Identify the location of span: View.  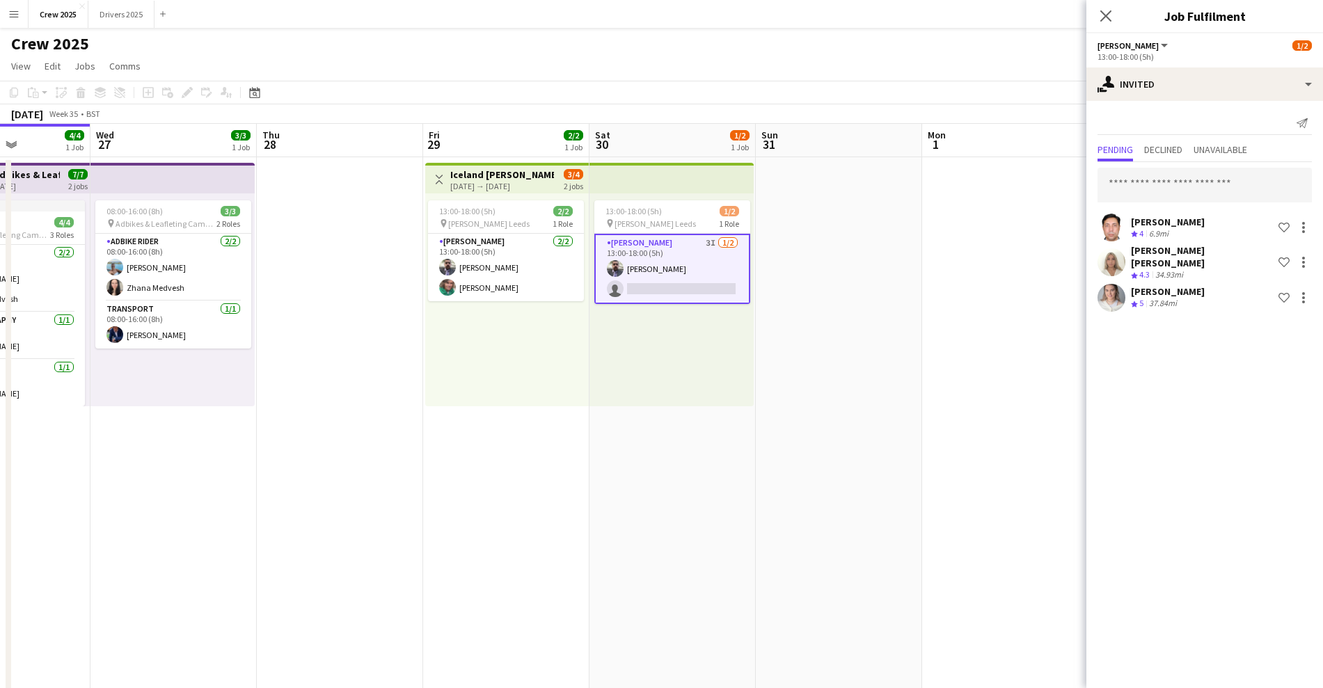
(21, 66).